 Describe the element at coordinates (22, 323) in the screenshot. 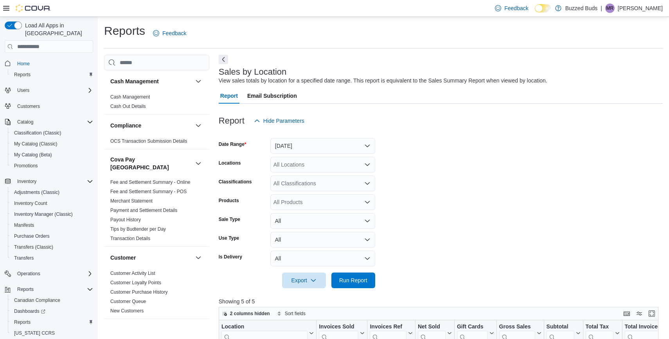

I see `span: Reports` at that location.